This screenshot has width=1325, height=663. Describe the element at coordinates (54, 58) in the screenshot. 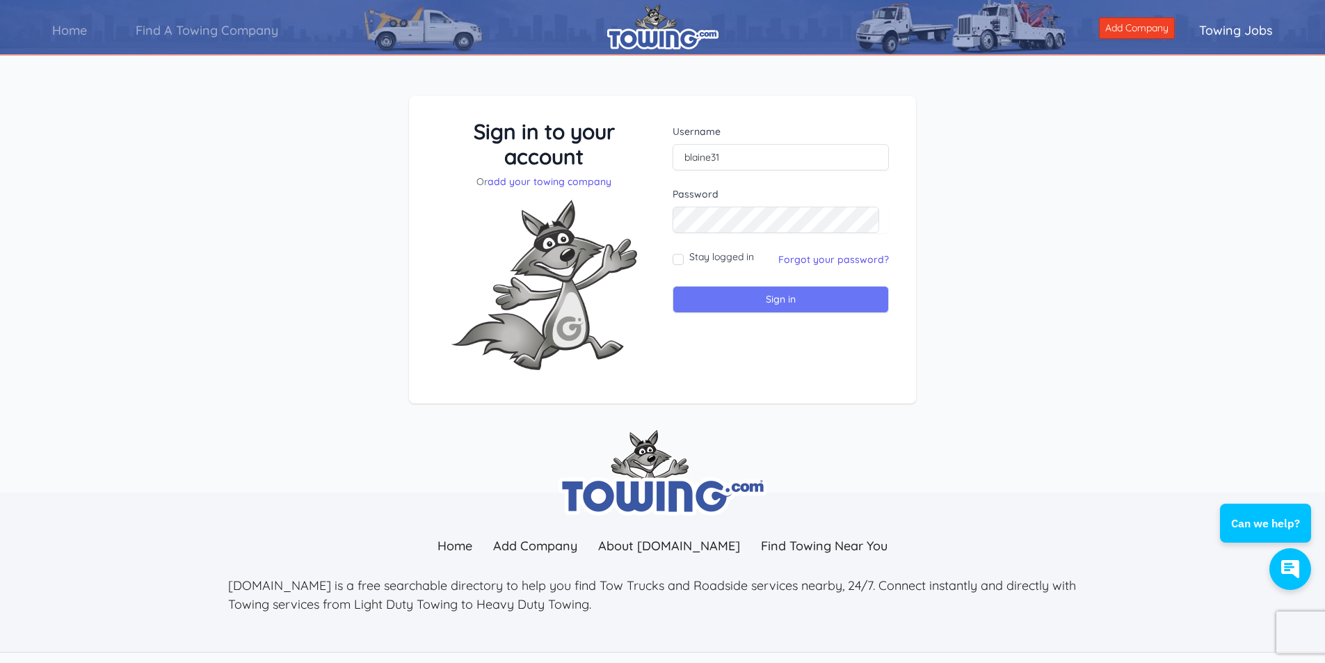

I see `button: Can we help?` at that location.